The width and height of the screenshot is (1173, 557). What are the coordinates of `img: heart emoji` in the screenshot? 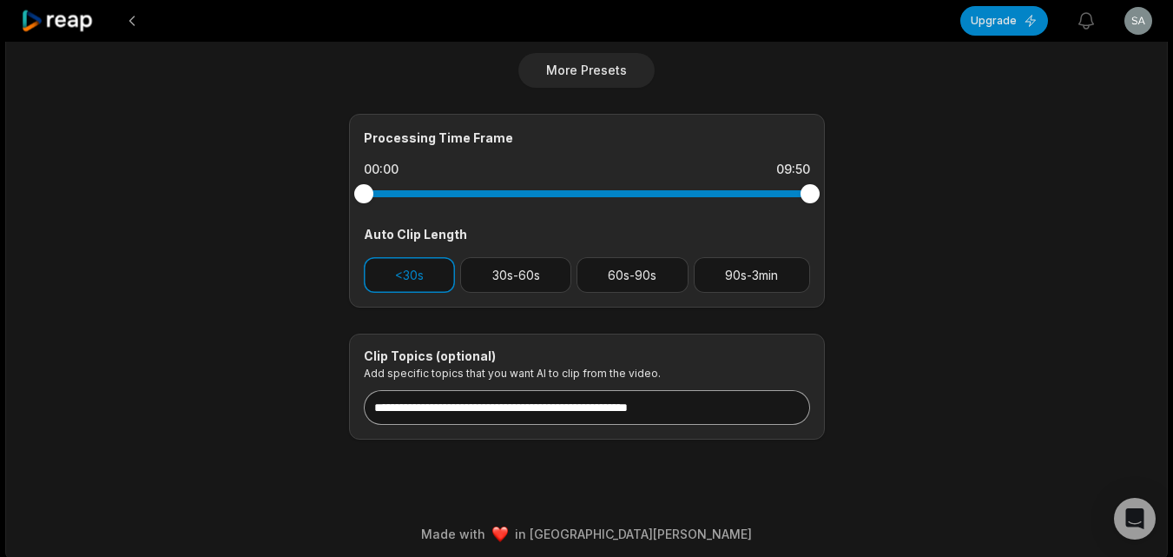 It's located at (500, 534).